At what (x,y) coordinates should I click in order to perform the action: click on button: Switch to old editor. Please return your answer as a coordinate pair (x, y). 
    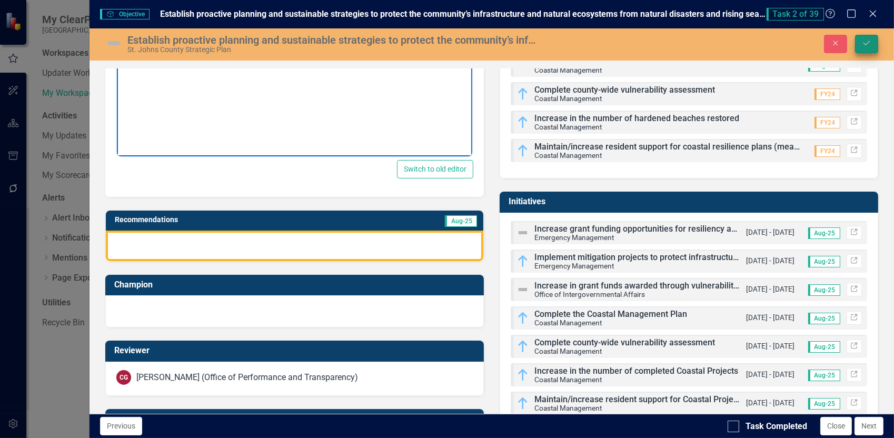
    Looking at the image, I should click on (435, 169).